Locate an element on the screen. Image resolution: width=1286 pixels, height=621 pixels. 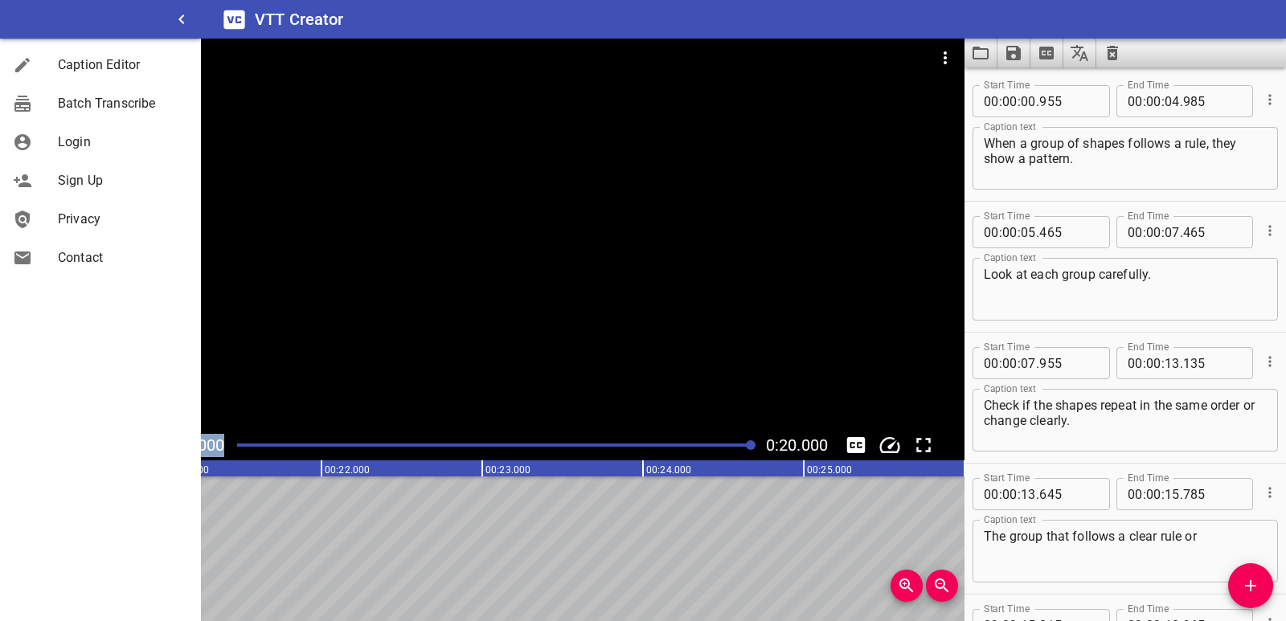
text: 00:23.000 is located at coordinates (508, 470).